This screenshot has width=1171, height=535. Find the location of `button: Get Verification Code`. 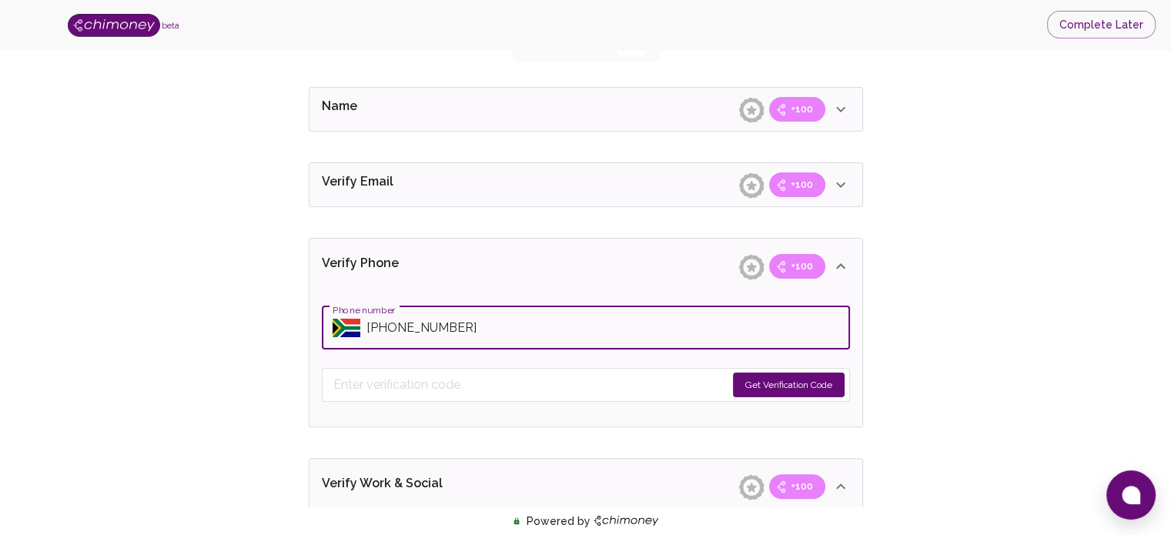

button: Get Verification Code is located at coordinates (788, 385).